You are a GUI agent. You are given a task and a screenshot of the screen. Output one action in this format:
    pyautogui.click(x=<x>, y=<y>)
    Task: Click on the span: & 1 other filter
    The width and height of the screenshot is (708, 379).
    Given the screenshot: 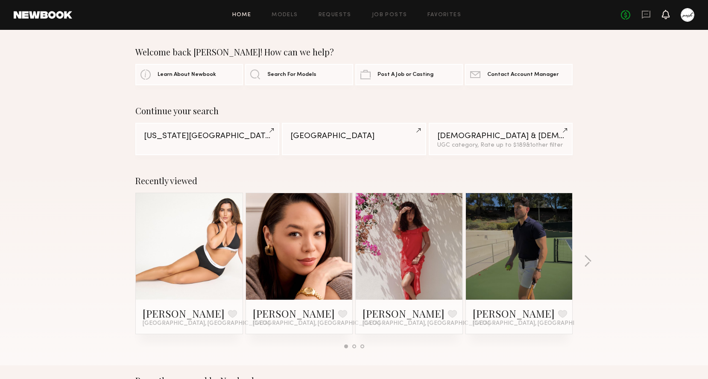 What is the action you would take?
    pyautogui.click(x=544, y=145)
    